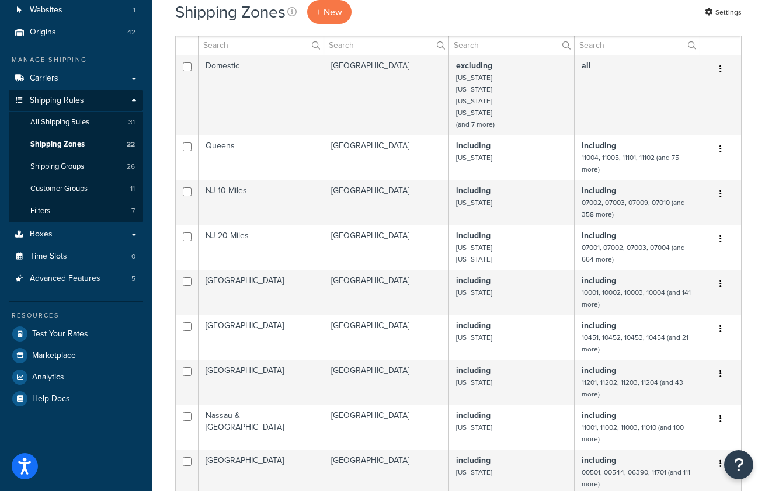  What do you see at coordinates (76, 211) in the screenshot?
I see `li: Filters` at bounding box center [76, 211].